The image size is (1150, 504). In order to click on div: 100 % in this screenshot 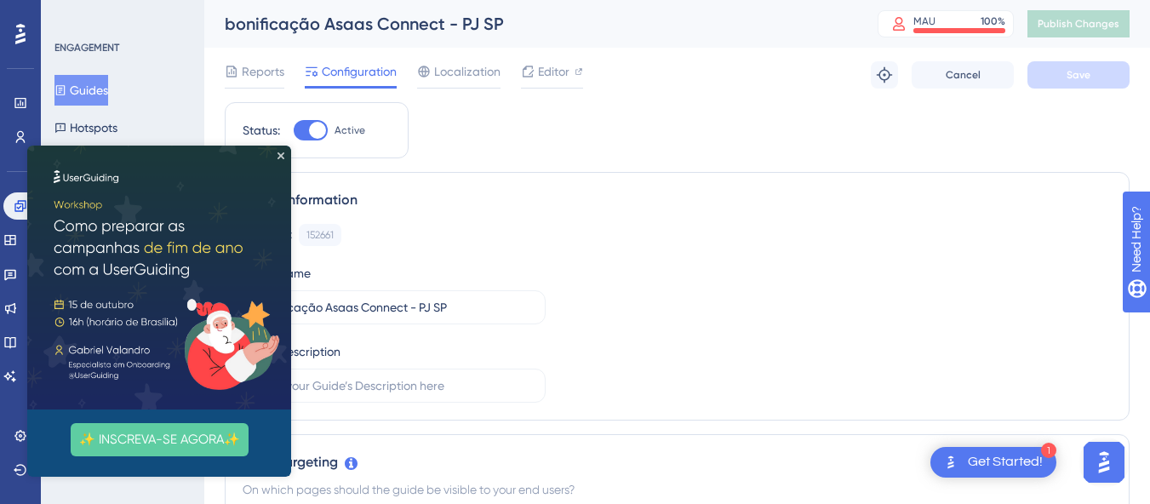, I will do `click(993, 21)`.